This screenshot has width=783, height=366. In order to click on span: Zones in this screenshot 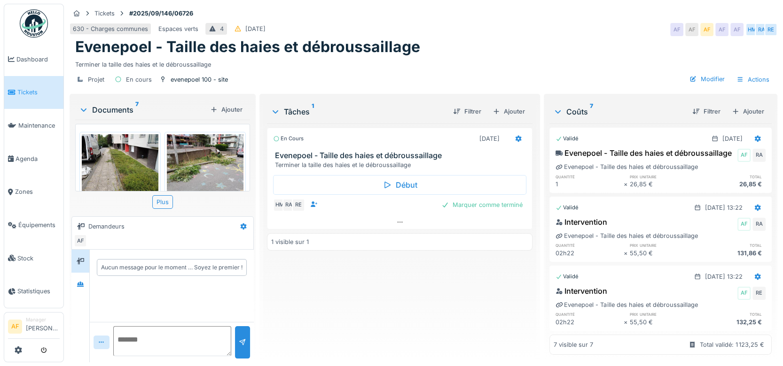, I will do `click(37, 192)`.